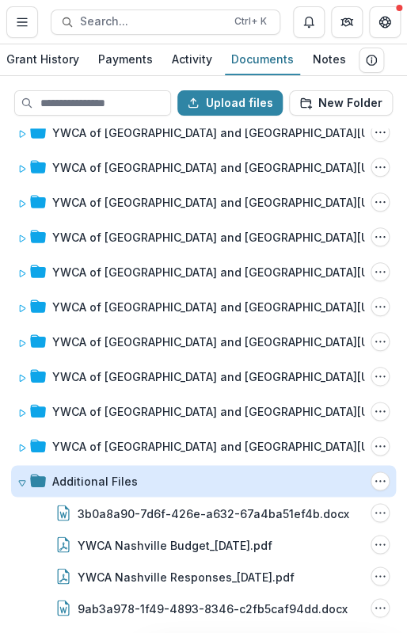 The width and height of the screenshot is (407, 633). I want to click on div: 9ab3a978-1f49-4893-8346-c2fb5caf94dd.docx9ab3a978-1f49-4893-8346-c2fb5caf94dd.docx Options, so click(204, 608).